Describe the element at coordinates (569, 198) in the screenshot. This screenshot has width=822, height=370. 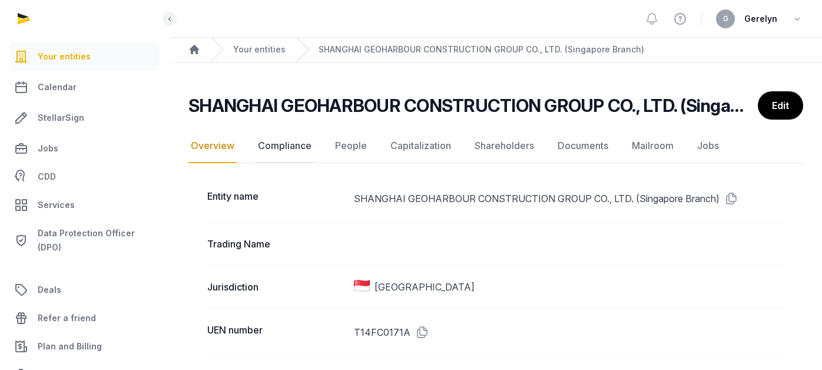
I see `dd: SHANGHAI GEOHARBOUR CONSTRUCTION GROUP CO., LTD. (Singapore Branch)` at that location.